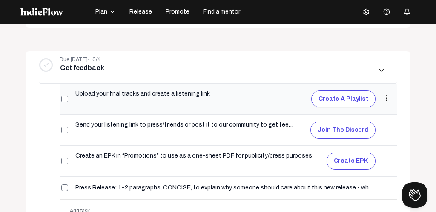 This screenshot has width=436, height=212. What do you see at coordinates (177, 12) in the screenshot?
I see `button: Promote` at bounding box center [177, 12].